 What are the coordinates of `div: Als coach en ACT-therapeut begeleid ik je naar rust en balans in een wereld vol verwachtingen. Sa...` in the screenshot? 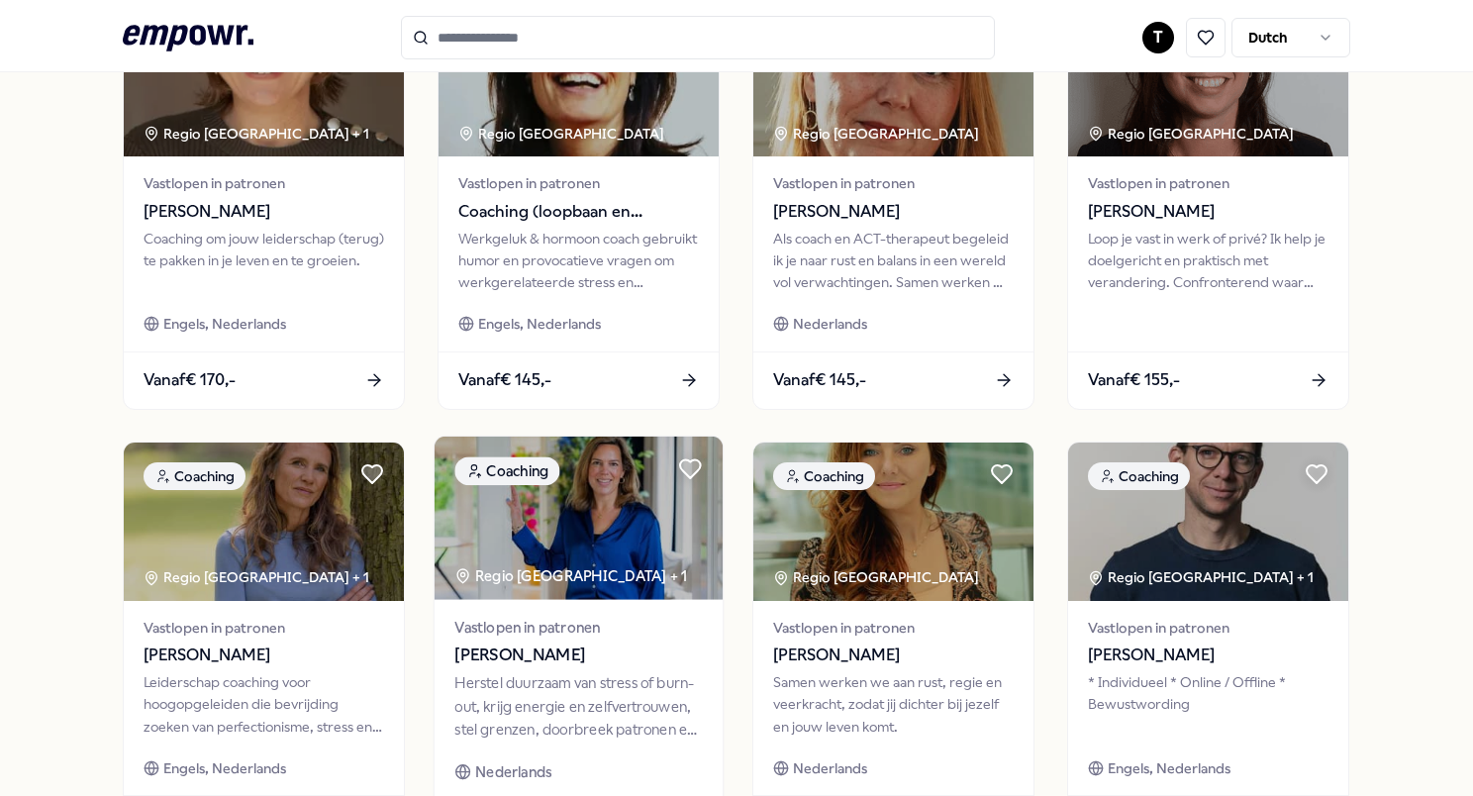 It's located at (893, 260).